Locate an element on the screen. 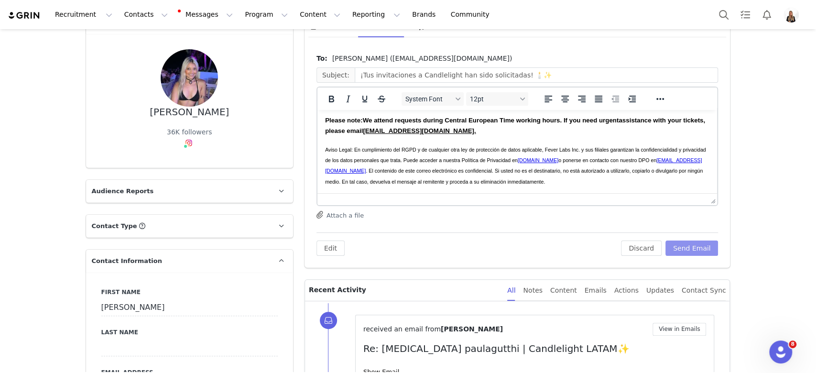  button: View in Emails is located at coordinates (679, 329).